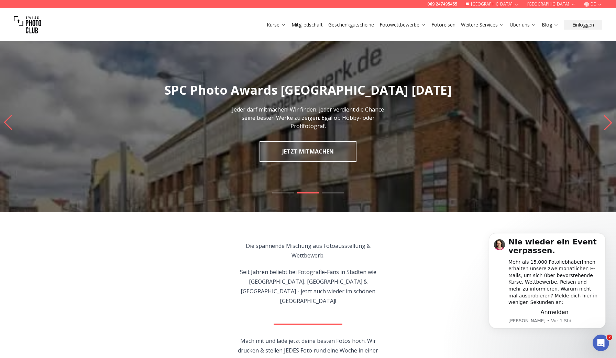  I want to click on a: Geschenkgutscheine, so click(351, 25).